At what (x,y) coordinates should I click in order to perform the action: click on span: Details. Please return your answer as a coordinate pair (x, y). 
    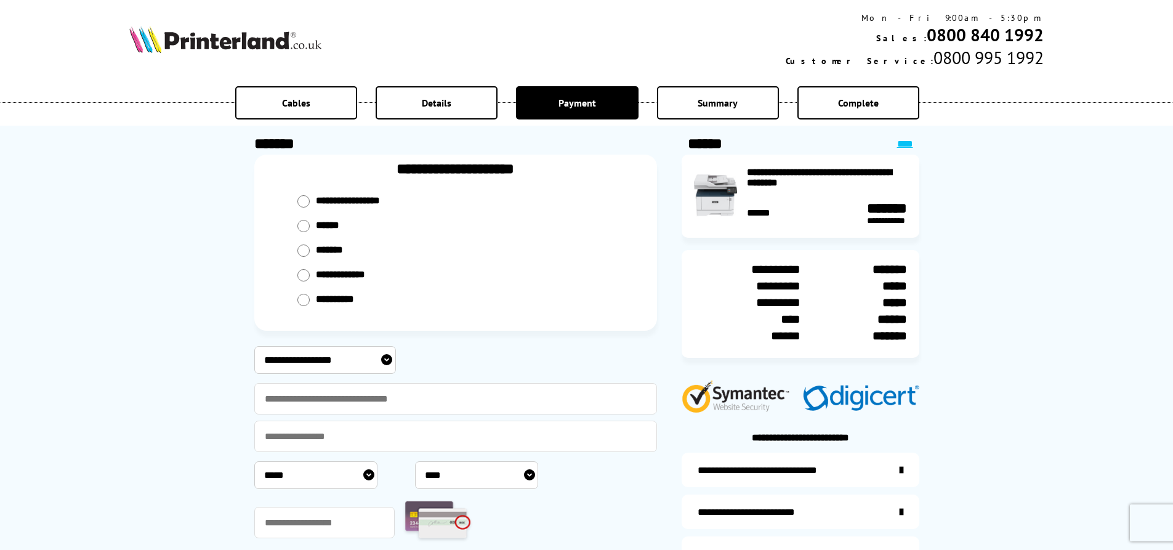
    Looking at the image, I should click on (437, 103).